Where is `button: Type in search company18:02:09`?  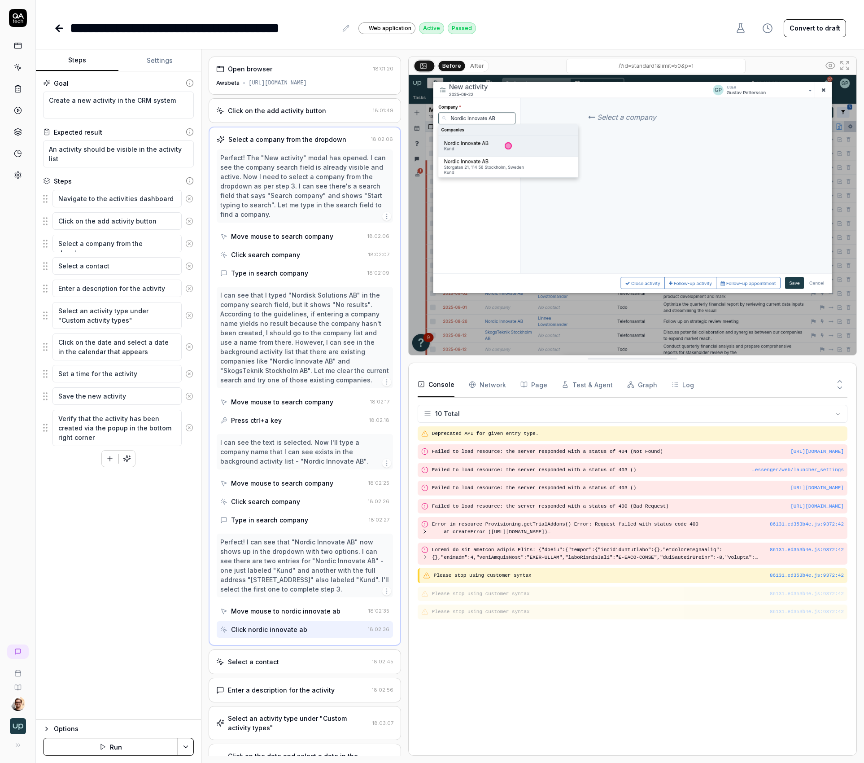
button: Type in search company18:02:09 is located at coordinates (305, 273).